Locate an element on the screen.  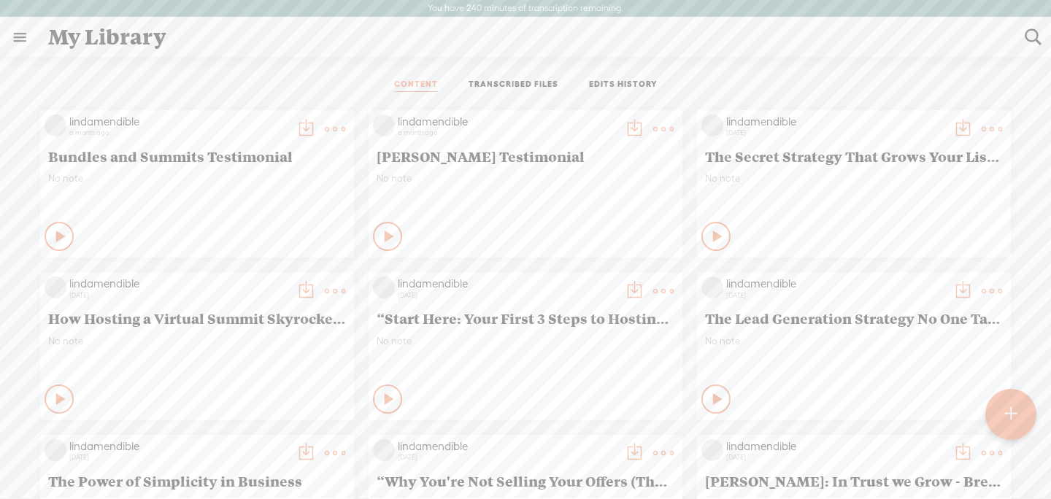
span: The Lead Generation Strategy No One Talks About (But Actually Works) is located at coordinates (854, 318).